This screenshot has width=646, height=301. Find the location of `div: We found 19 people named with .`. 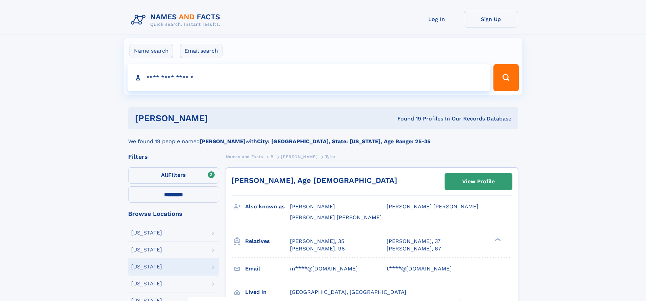

div: We found 19 people named with . is located at coordinates (323, 137).